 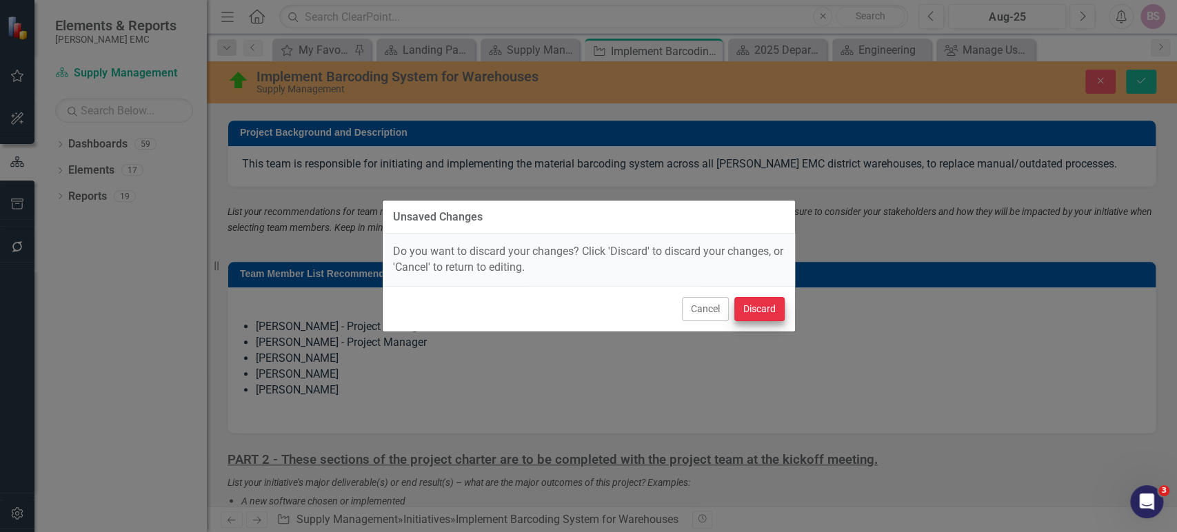 I want to click on span: 3, so click(x=1164, y=491).